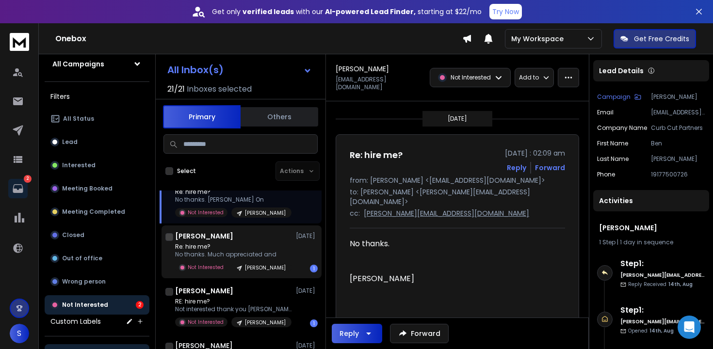  What do you see at coordinates (505, 12) in the screenshot?
I see `p: Try Now` at bounding box center [505, 12].